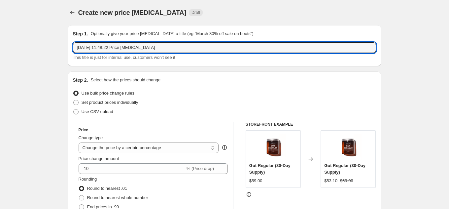 The image size is (449, 209). What do you see at coordinates (83, 130) in the screenshot?
I see `h3: Price` at bounding box center [83, 130].